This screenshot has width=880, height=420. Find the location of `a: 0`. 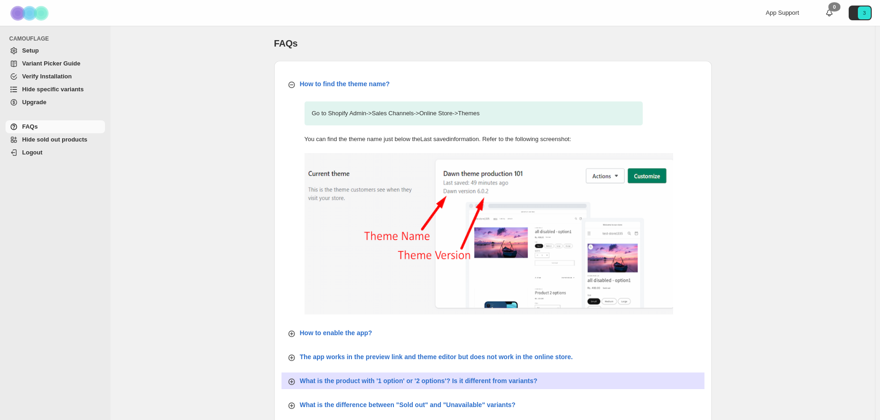

a: 0 is located at coordinates (829, 13).